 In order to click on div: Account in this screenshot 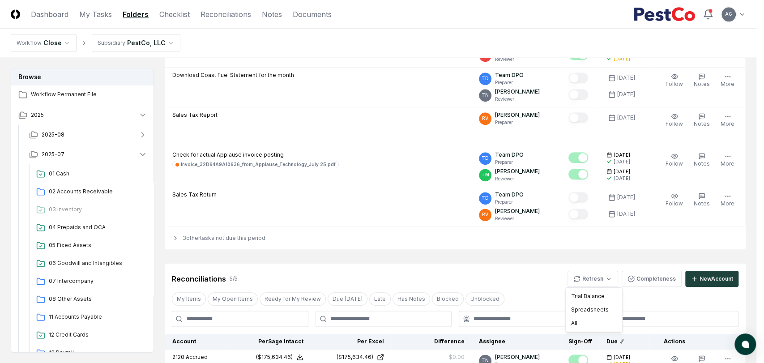, I will do `click(198, 341)`.